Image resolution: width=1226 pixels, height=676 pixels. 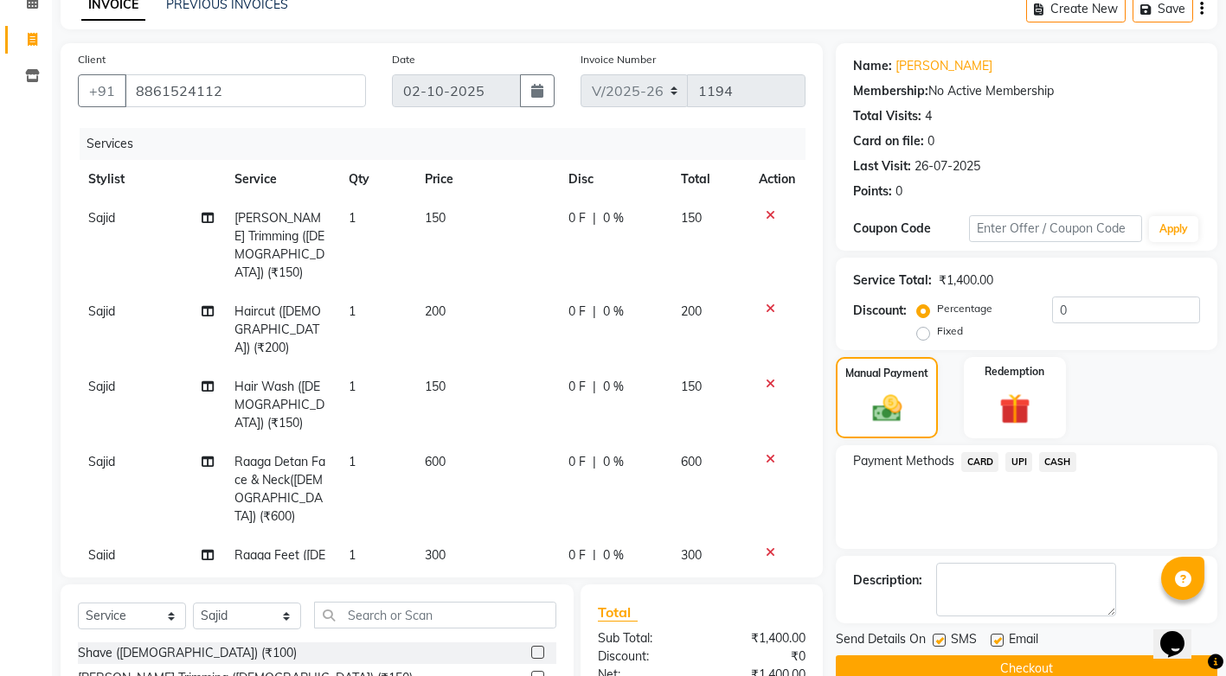 What do you see at coordinates (281, 179) in the screenshot?
I see `th: Service` at bounding box center [281, 179].